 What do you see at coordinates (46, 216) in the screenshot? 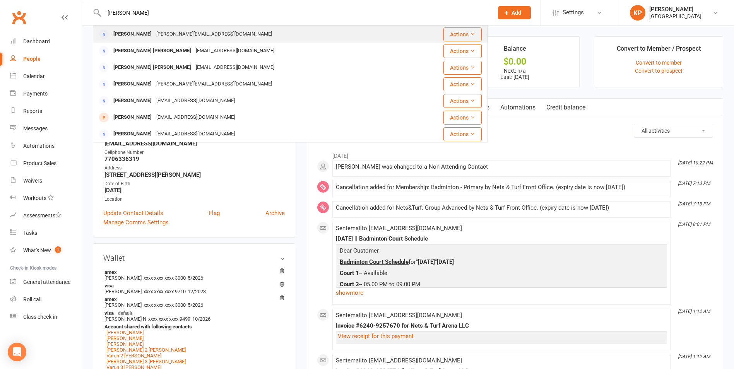
I see `a: Assessments` at bounding box center [46, 216].